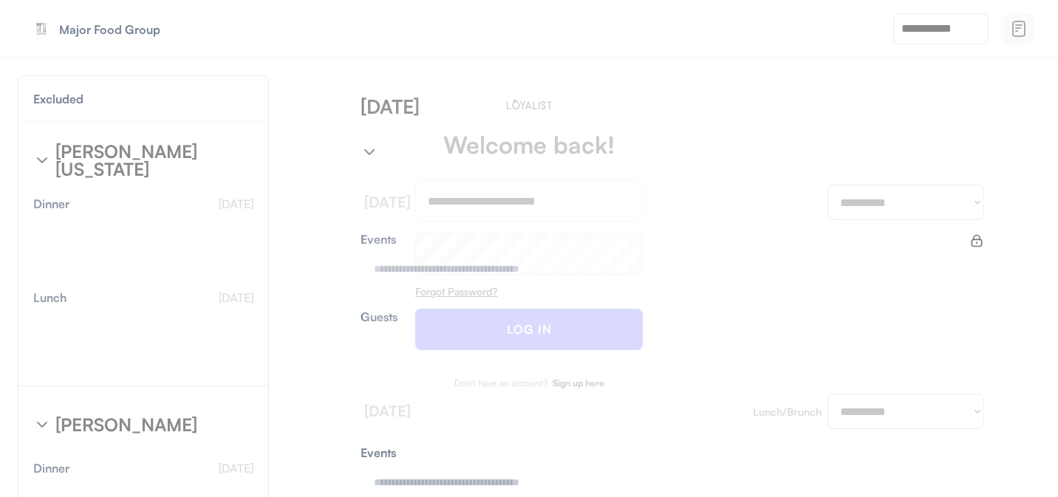 The width and height of the screenshot is (1058, 497). What do you see at coordinates (529, 145) in the screenshot?
I see `div: Welcome back!` at bounding box center [529, 145].